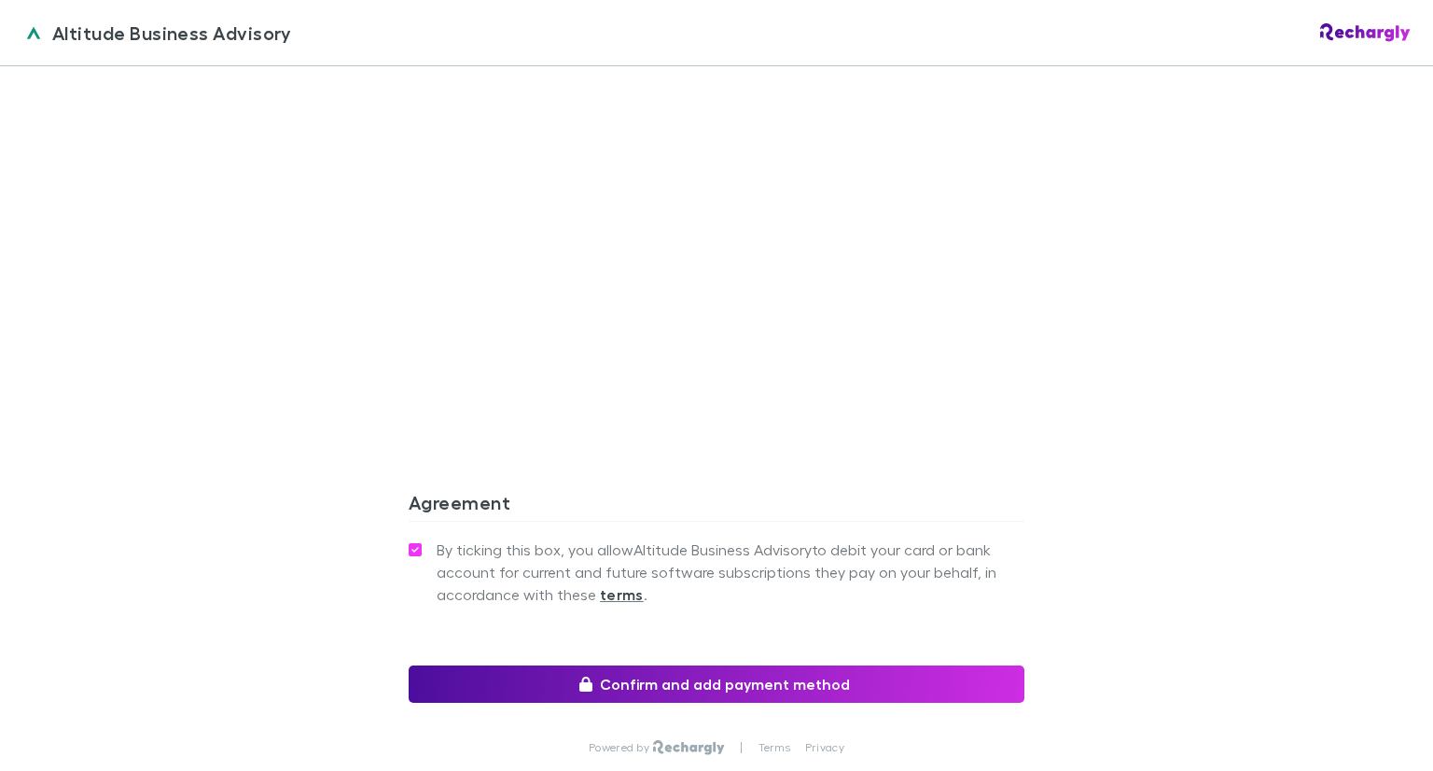 The image size is (1433, 771). I want to click on span: Altitude Business Advisory, so click(172, 33).